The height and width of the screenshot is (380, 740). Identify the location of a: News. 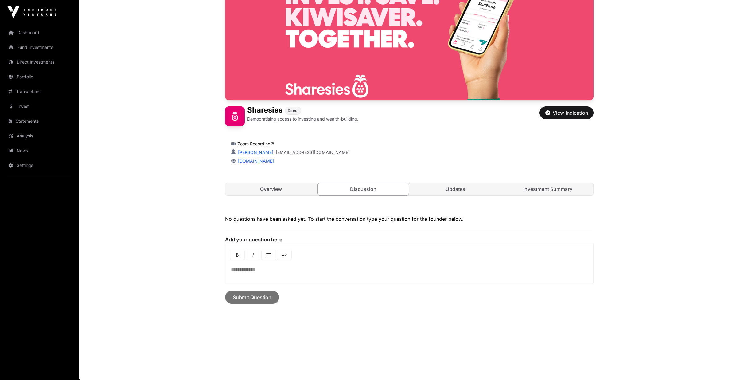
(39, 150).